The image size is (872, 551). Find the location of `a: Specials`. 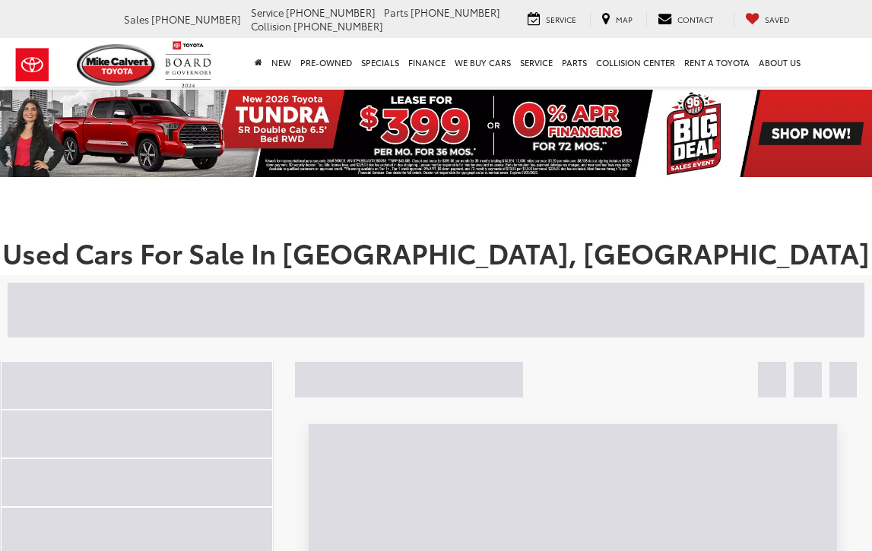

a: Specials is located at coordinates (380, 62).